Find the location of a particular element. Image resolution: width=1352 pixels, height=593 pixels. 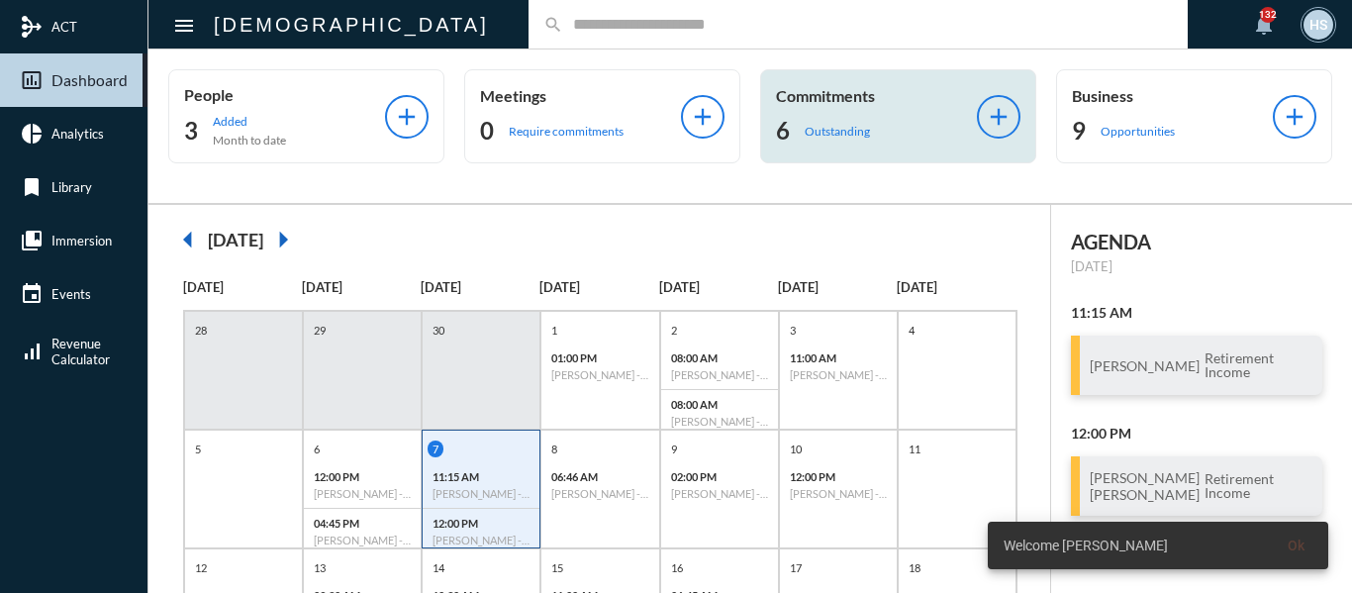

p: 28 is located at coordinates (201, 329).